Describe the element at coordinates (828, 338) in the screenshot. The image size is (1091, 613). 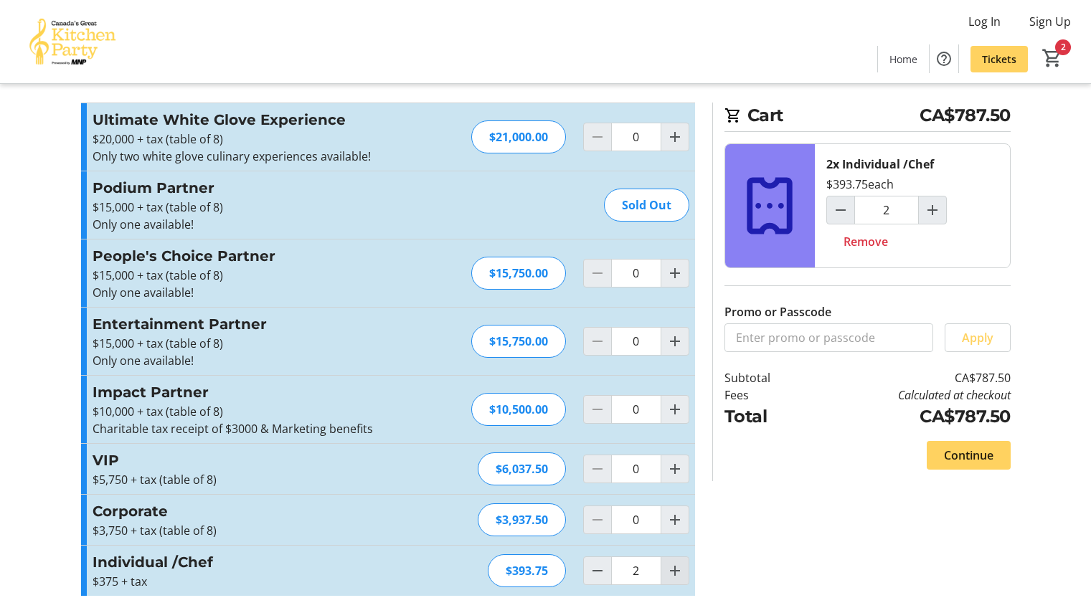
I see `input: Enter promo or passcode` at that location.